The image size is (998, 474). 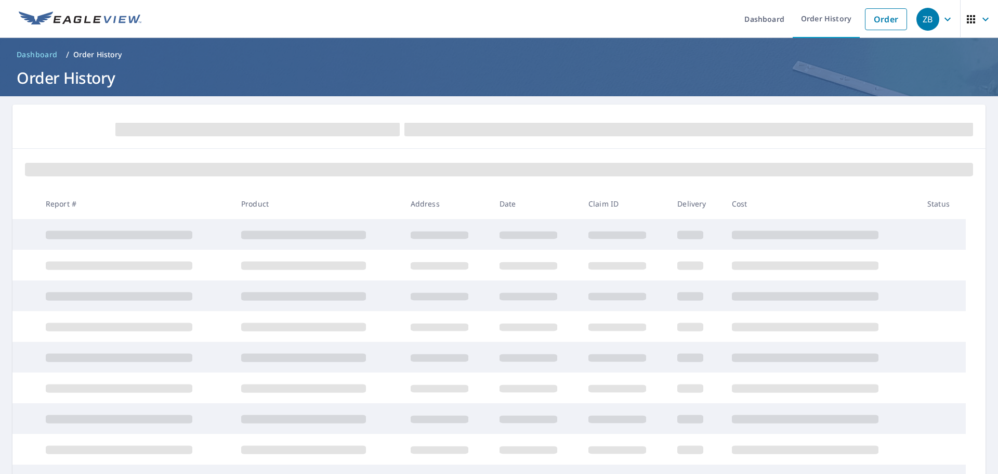 What do you see at coordinates (696, 203) in the screenshot?
I see `th: Delivery` at bounding box center [696, 203].